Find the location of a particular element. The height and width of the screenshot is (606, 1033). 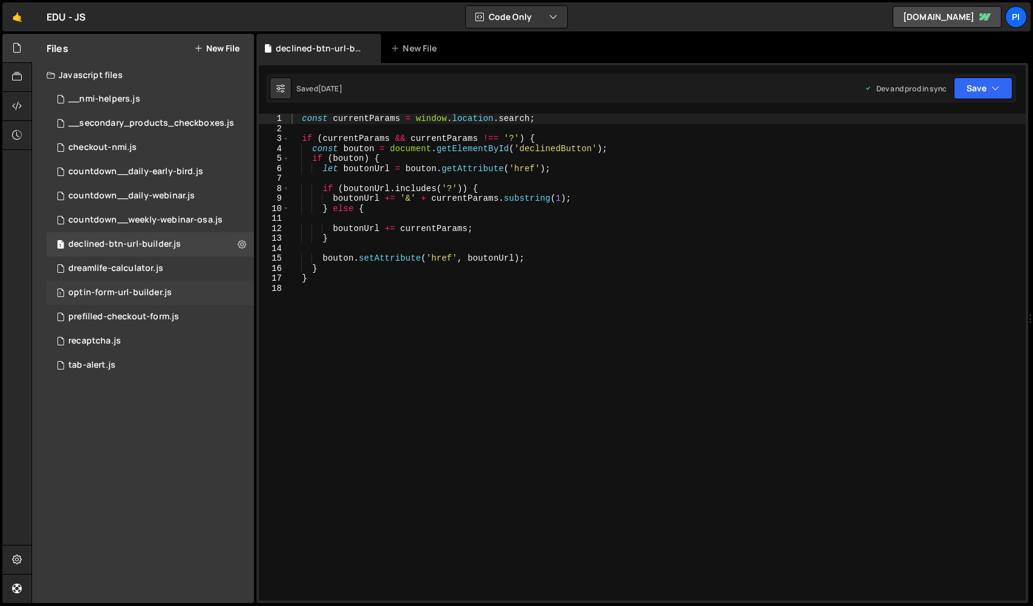

div: Dev and prod in sync is located at coordinates (905, 88).